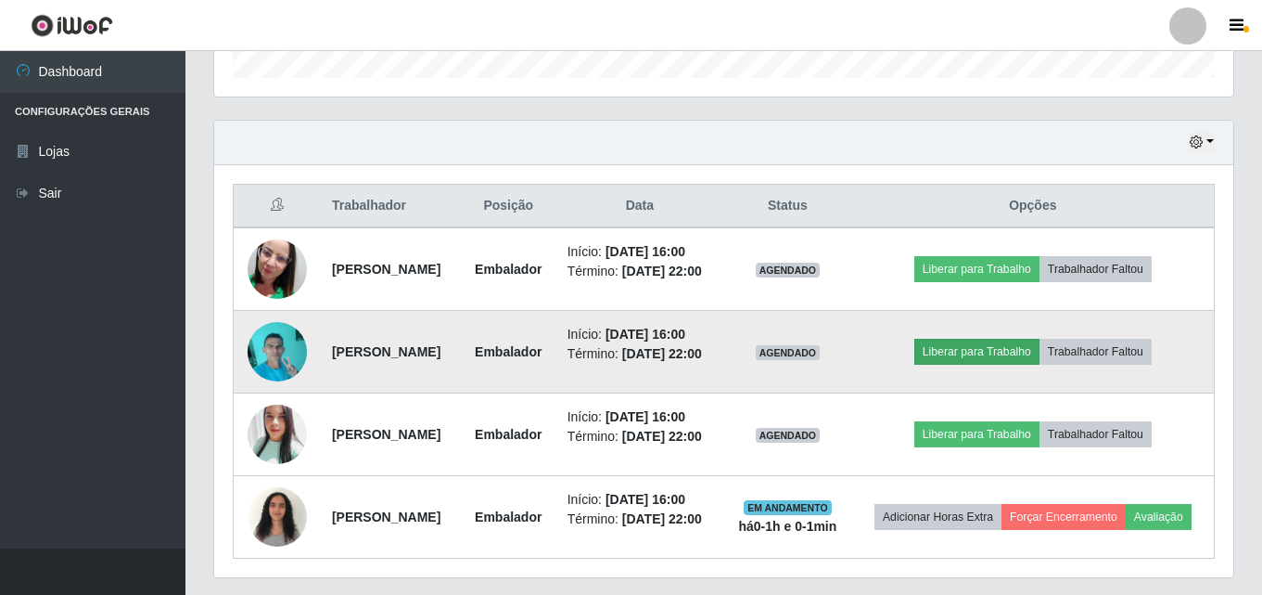 The width and height of the screenshot is (1262, 595). What do you see at coordinates (390, 206) in the screenshot?
I see `th: Trabalhador` at bounding box center [390, 206].